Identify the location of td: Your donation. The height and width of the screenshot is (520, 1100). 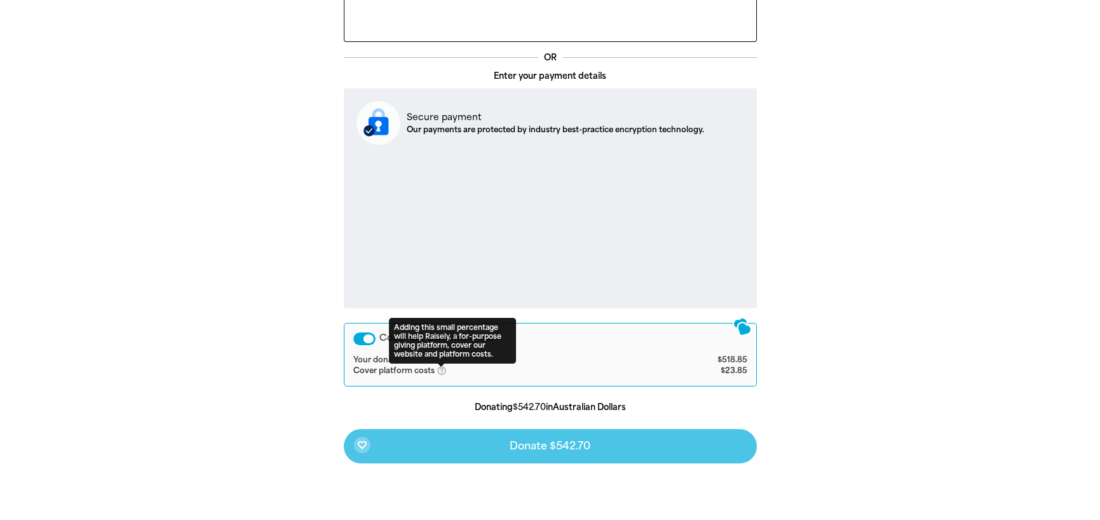
(503, 360).